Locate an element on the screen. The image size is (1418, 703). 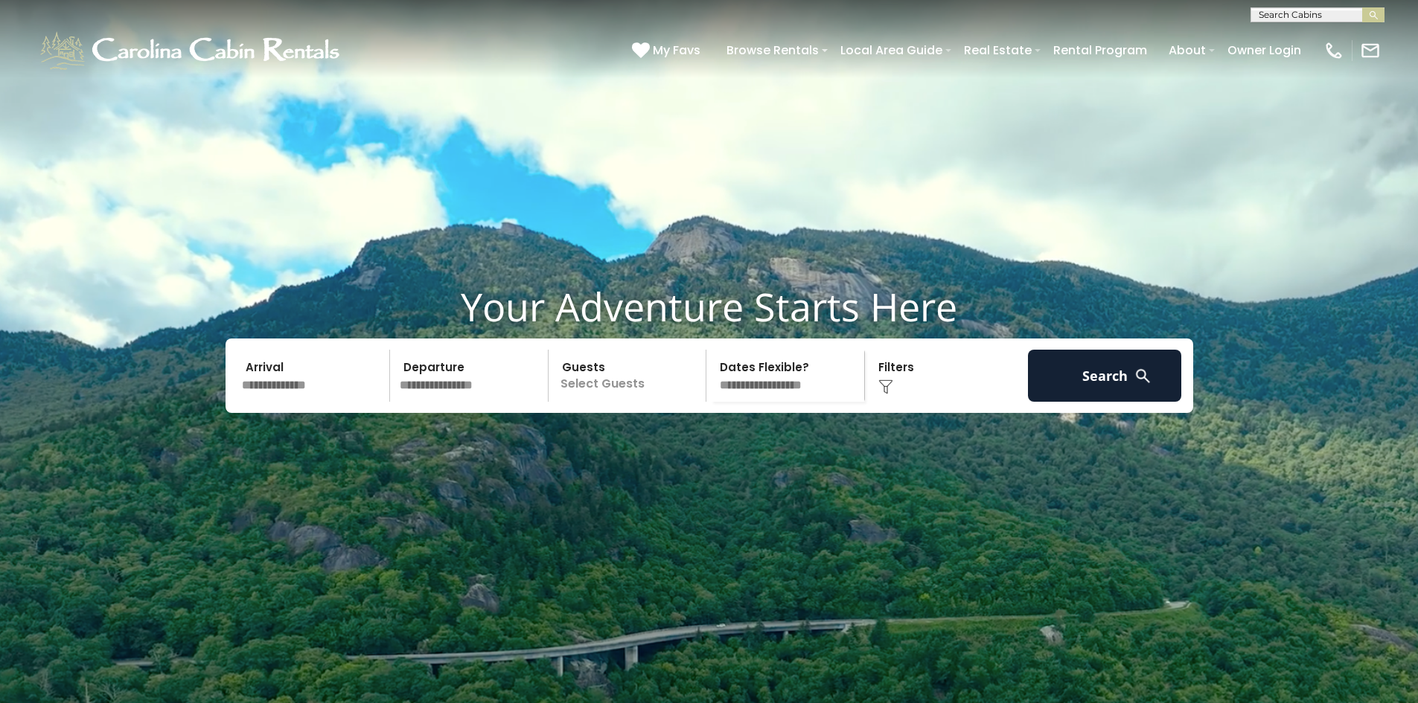
span: My Favs is located at coordinates (677, 50).